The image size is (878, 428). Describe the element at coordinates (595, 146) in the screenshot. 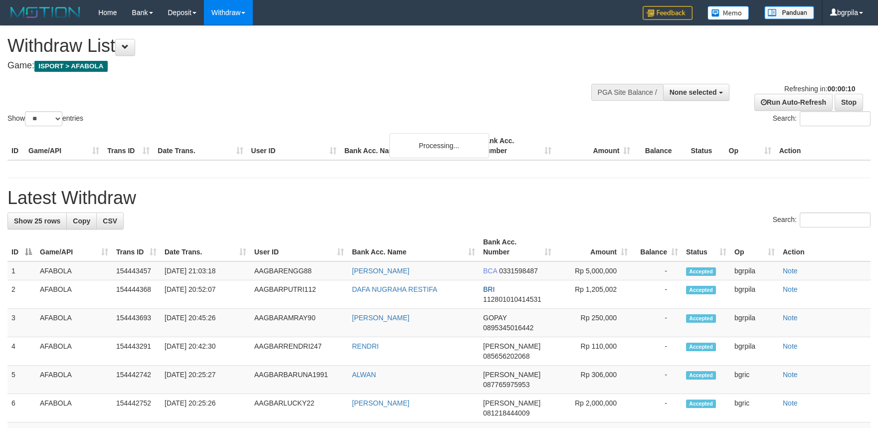

I see `th: Amount` at that location.